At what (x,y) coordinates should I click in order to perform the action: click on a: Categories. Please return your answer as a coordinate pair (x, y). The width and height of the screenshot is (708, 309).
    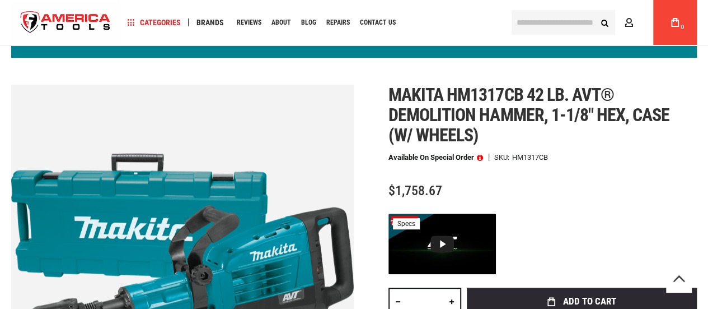
    Looking at the image, I should click on (154, 22).